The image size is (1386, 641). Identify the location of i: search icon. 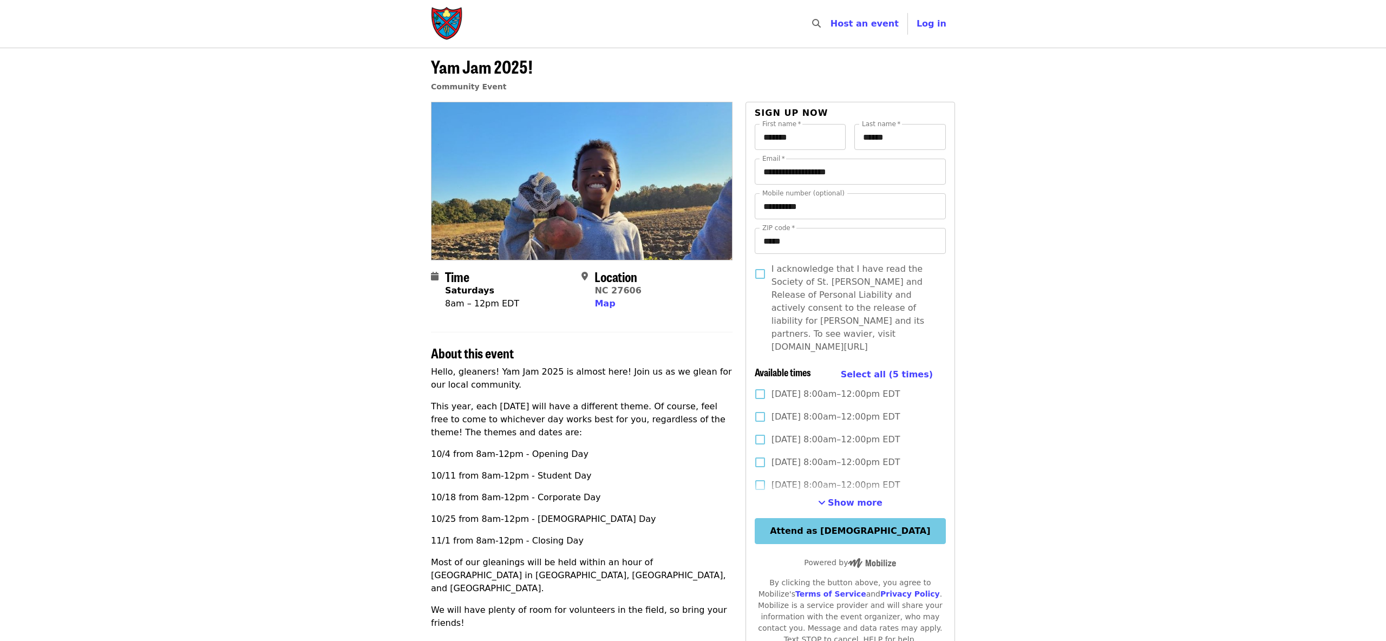
(817, 23).